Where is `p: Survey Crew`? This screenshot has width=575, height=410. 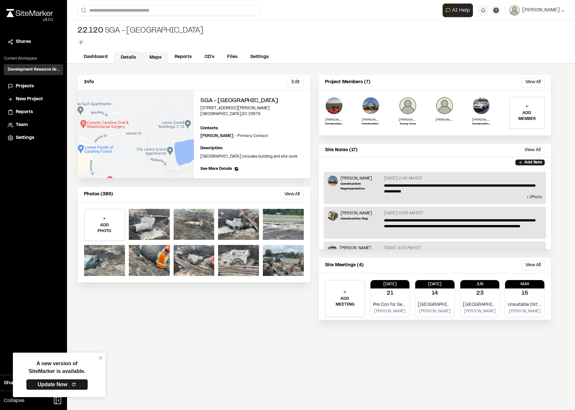
p: Survey Crew is located at coordinates (408, 124).